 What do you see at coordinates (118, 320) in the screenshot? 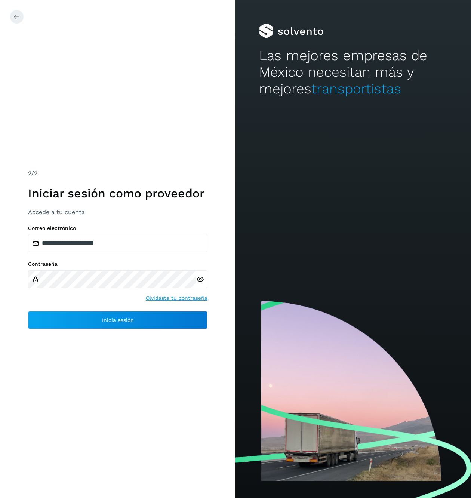
I see `button: Inicia sesión` at bounding box center [118, 320].